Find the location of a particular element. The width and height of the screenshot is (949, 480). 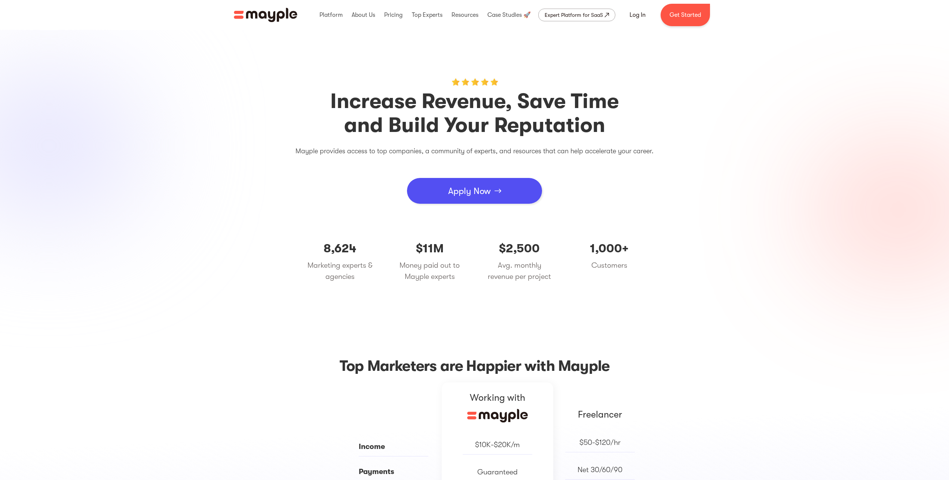

h1: Increase Revenue, Save Time and Build Your Reputation is located at coordinates (475, 113).